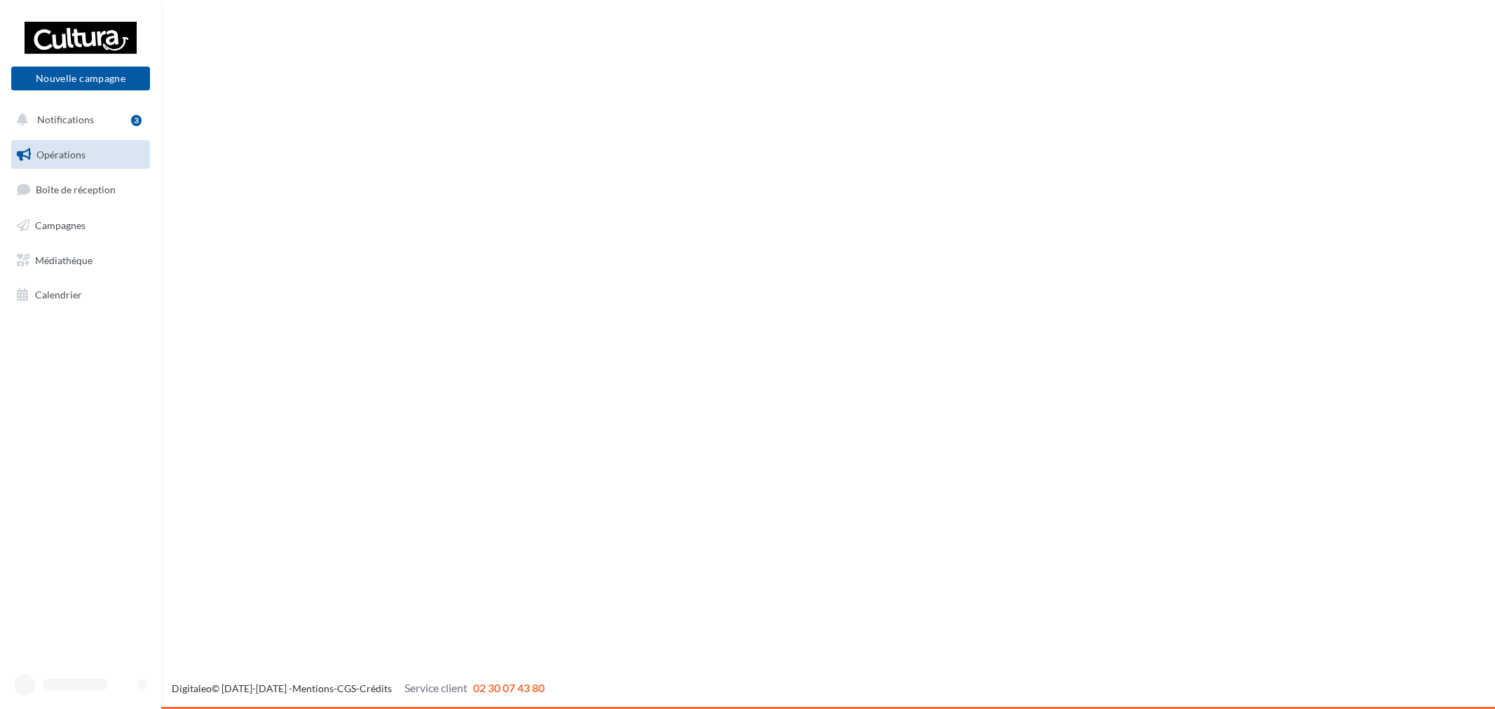  What do you see at coordinates (376, 688) in the screenshot?
I see `a: Crédits` at bounding box center [376, 688].